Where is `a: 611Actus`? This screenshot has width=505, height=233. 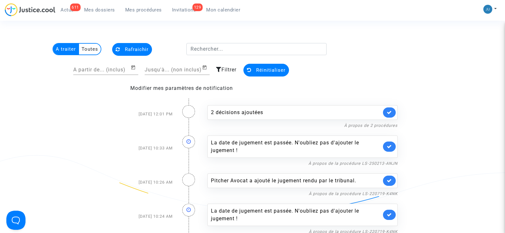 a: 611Actus is located at coordinates (67, 10).